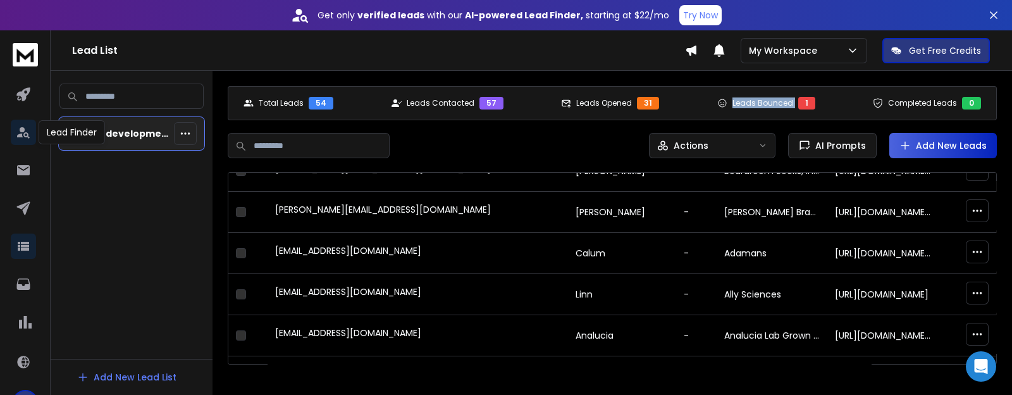 This screenshot has width=1012, height=395. I want to click on div: 0, so click(971, 103).